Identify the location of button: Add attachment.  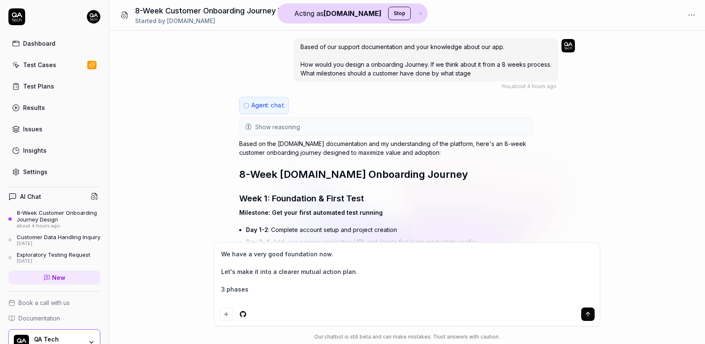
(226, 314).